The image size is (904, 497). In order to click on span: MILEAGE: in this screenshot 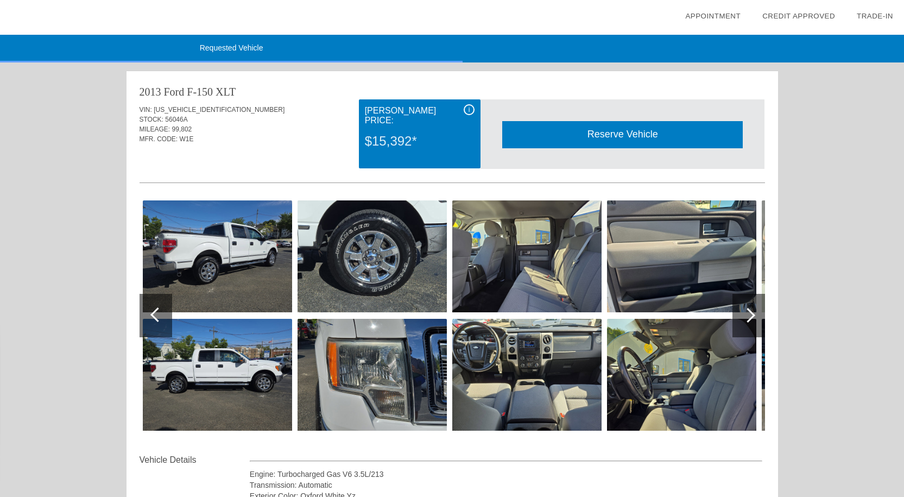, I will do `click(155, 129)`.